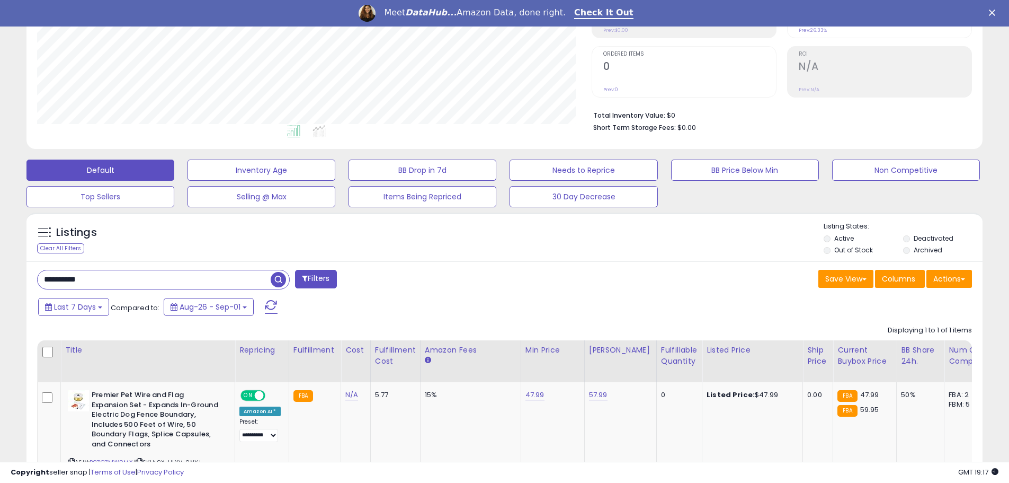 The height and width of the screenshot is (483, 1009). Describe the element at coordinates (933, 238) in the screenshot. I see `label: Deactivated` at that location.